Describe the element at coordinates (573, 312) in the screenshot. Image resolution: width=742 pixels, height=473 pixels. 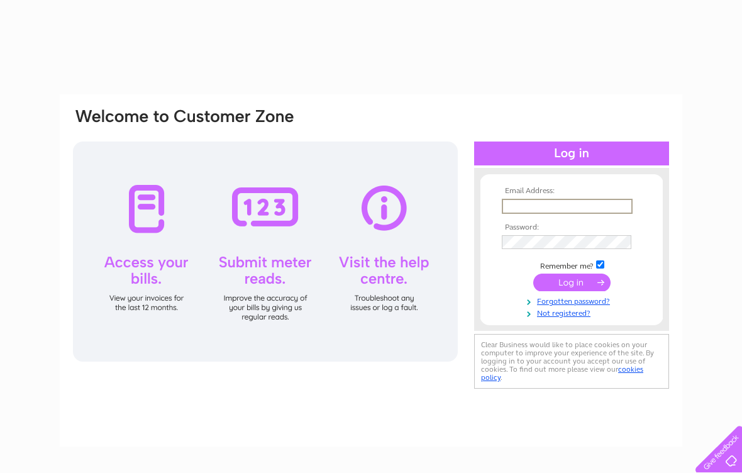
I see `a: Not registered?` at that location.